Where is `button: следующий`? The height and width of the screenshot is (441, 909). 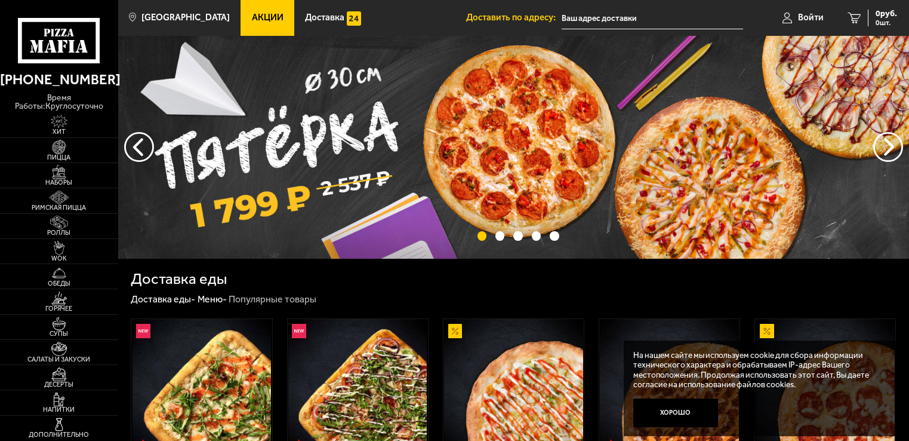 button: следующий is located at coordinates (139, 147).